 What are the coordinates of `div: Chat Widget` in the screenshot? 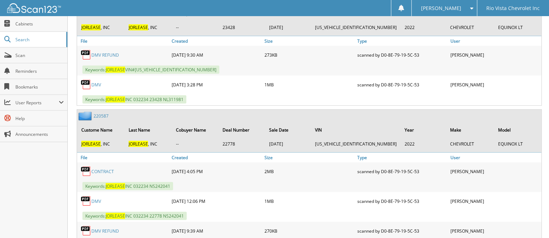 It's located at (531, 221).